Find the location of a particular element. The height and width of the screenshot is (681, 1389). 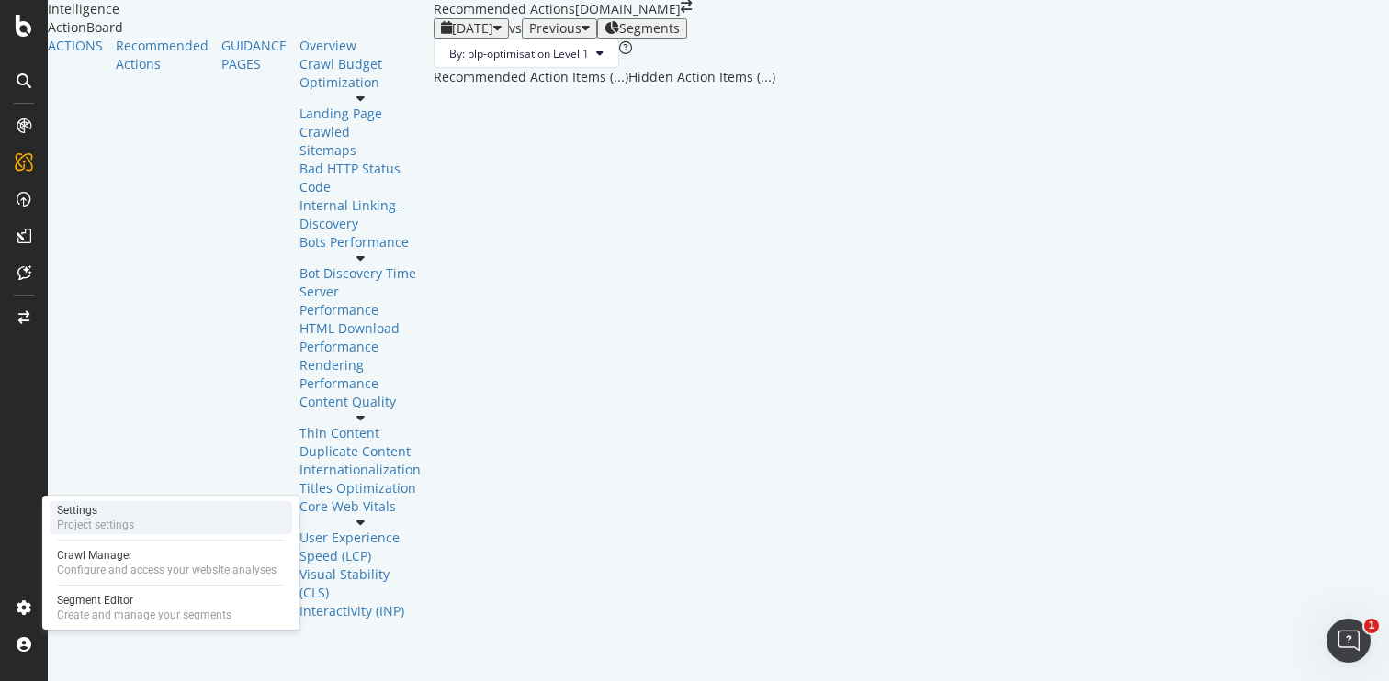

a: User Experience is located at coordinates (360, 538).